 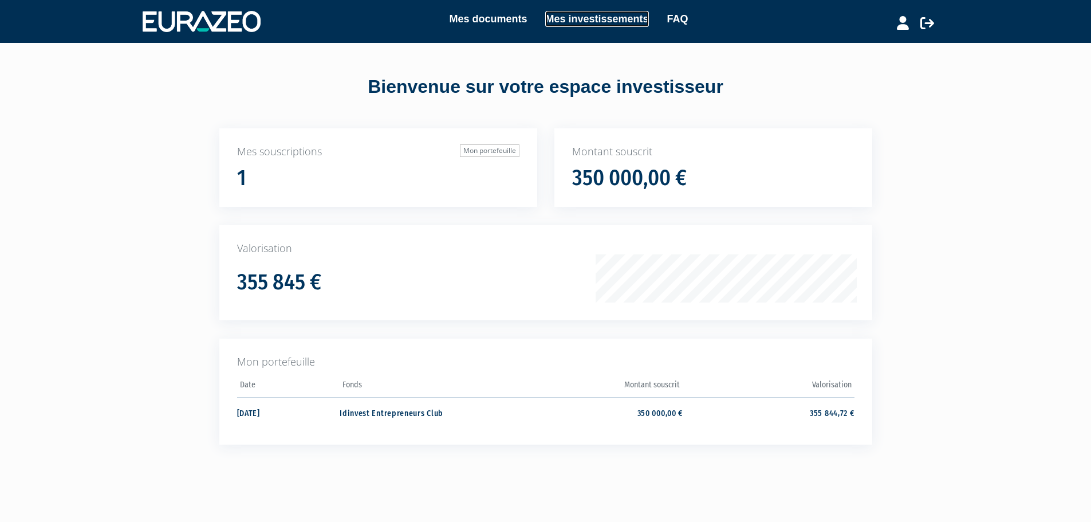 What do you see at coordinates (546, 249) in the screenshot?
I see `p: Valorisation` at bounding box center [546, 249].